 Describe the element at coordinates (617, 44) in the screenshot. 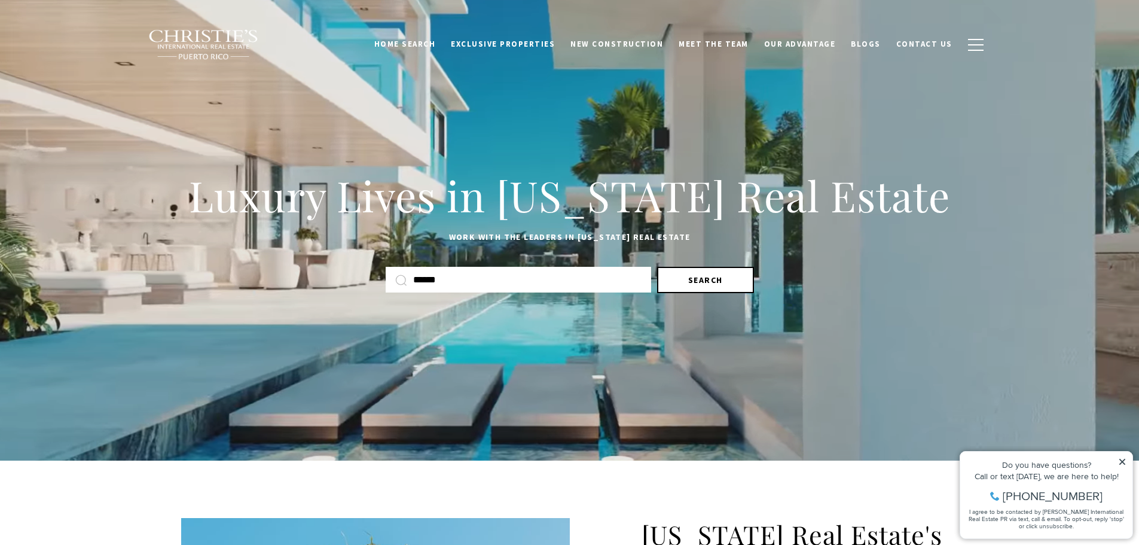

I see `span: New Construction` at that location.